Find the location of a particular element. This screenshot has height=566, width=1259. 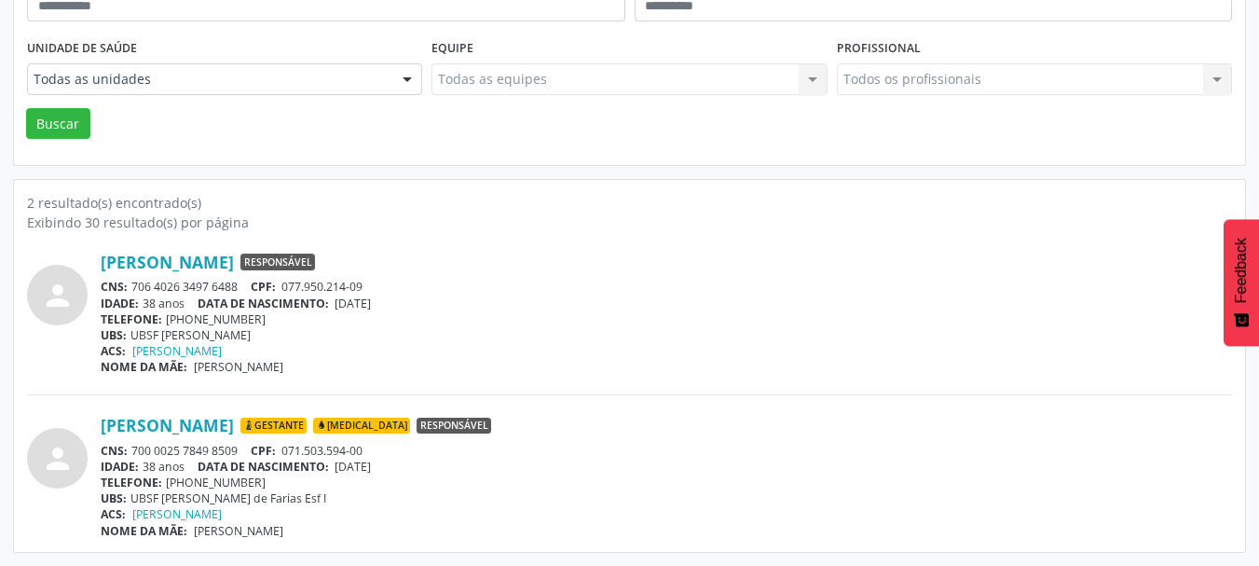

span: 071.503.594-00 is located at coordinates (322, 450).